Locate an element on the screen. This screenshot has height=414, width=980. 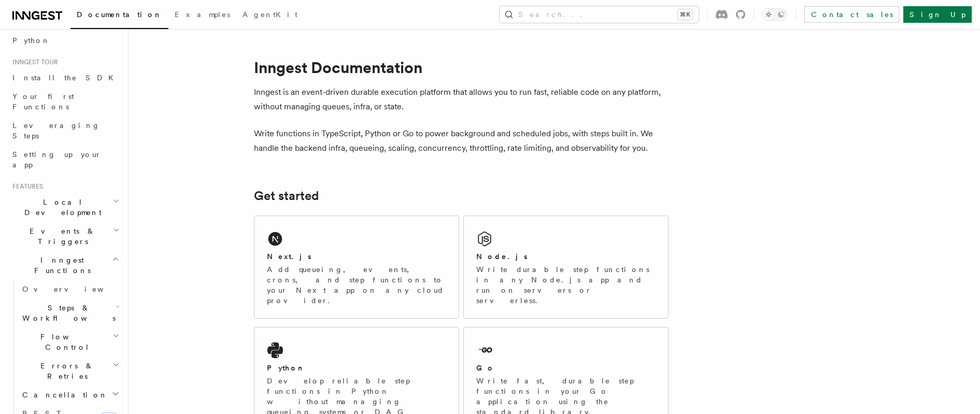
a: Overview is located at coordinates (70, 289).